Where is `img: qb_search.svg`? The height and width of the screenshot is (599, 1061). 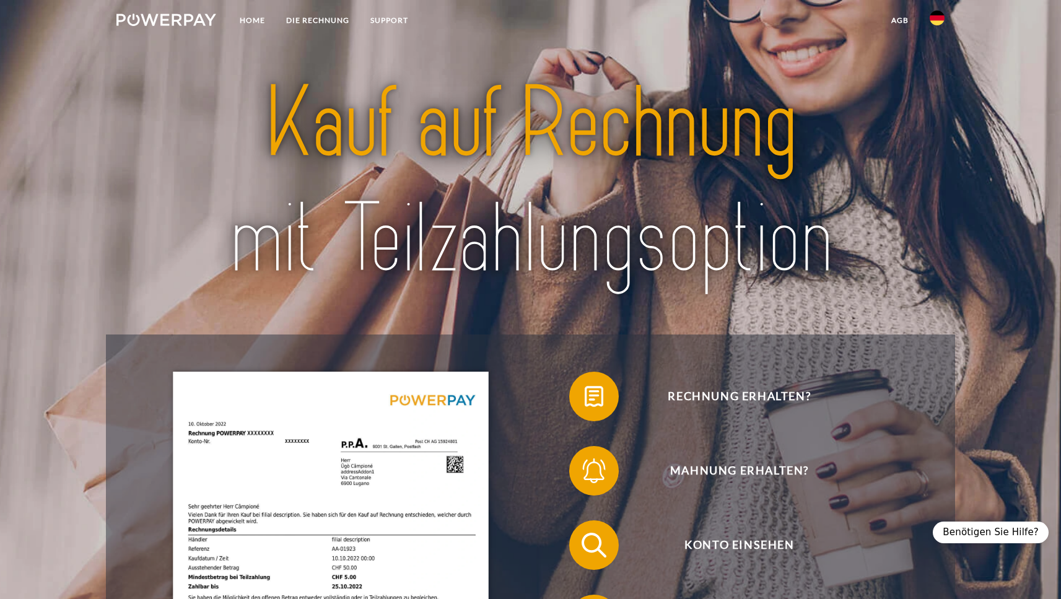 img: qb_search.svg is located at coordinates (594, 545).